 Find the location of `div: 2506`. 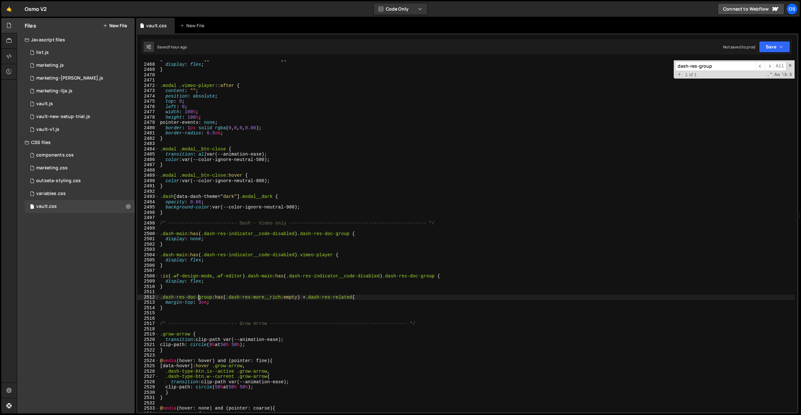

div: 2506 is located at coordinates (148, 265).